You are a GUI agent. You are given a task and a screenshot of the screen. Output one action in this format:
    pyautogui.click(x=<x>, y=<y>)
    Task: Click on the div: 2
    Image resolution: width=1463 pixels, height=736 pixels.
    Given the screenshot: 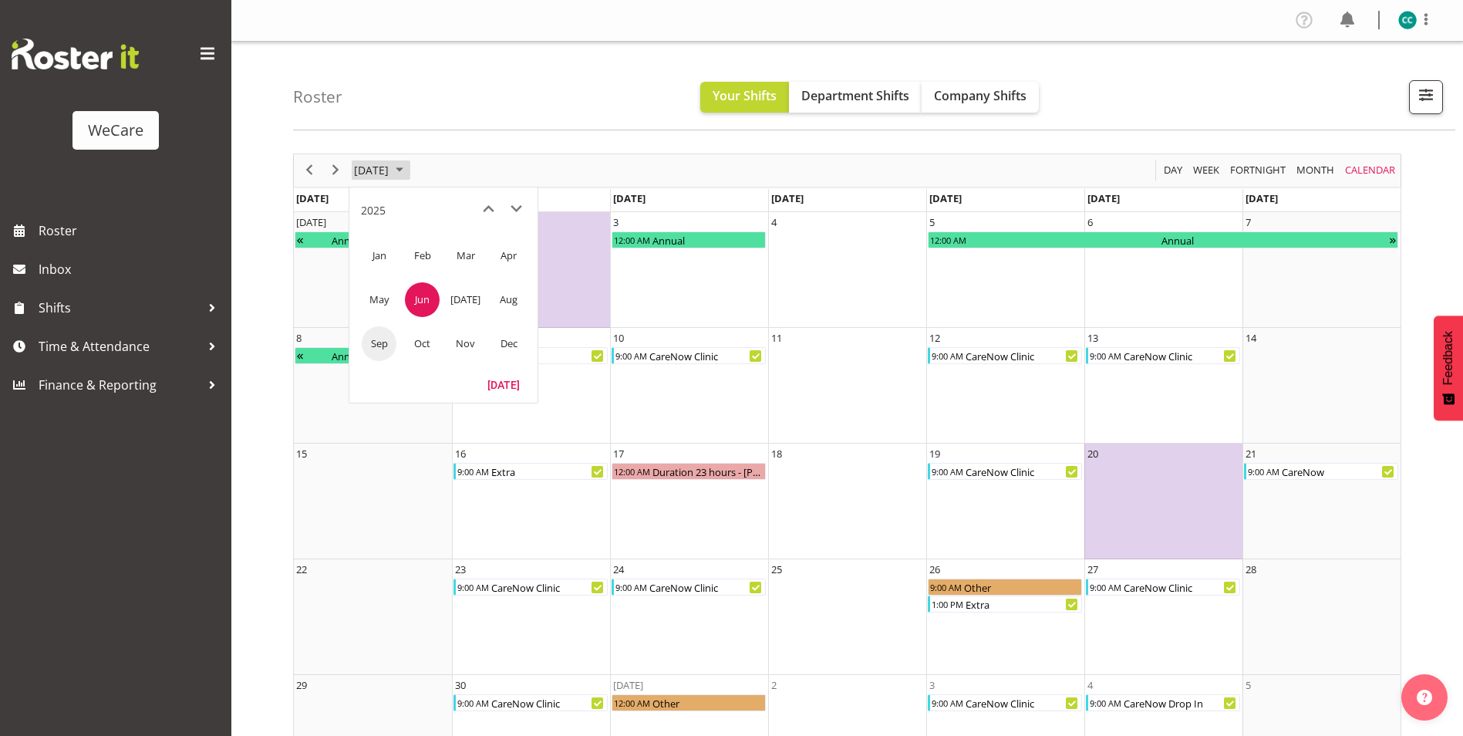 What is the action you would take?
    pyautogui.click(x=774, y=685)
    